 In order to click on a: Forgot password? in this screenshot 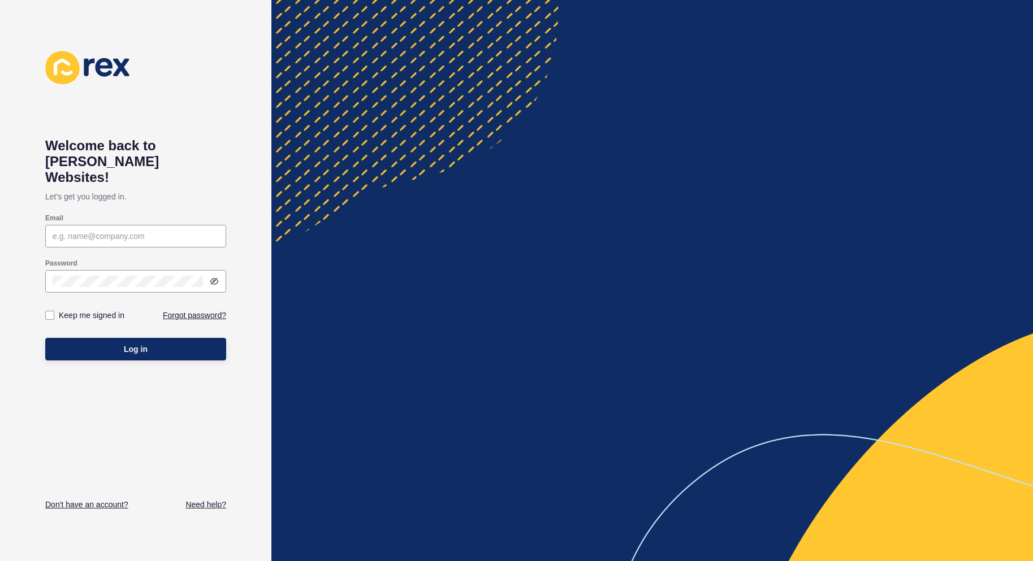, I will do `click(194, 315)`.